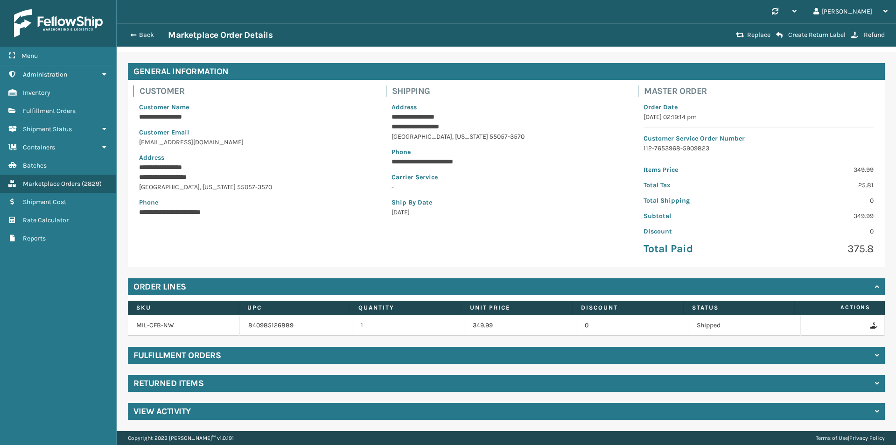 The height and width of the screenshot is (445, 896). Describe the element at coordinates (855, 35) in the screenshot. I see `i: Refund` at that location.